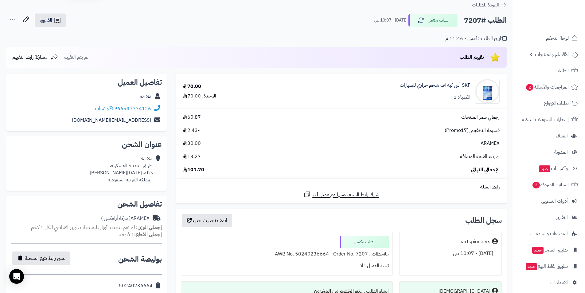 This screenshot has height=293, width=585. I want to click on span: الأقسام والمنتجات, so click(552, 54).